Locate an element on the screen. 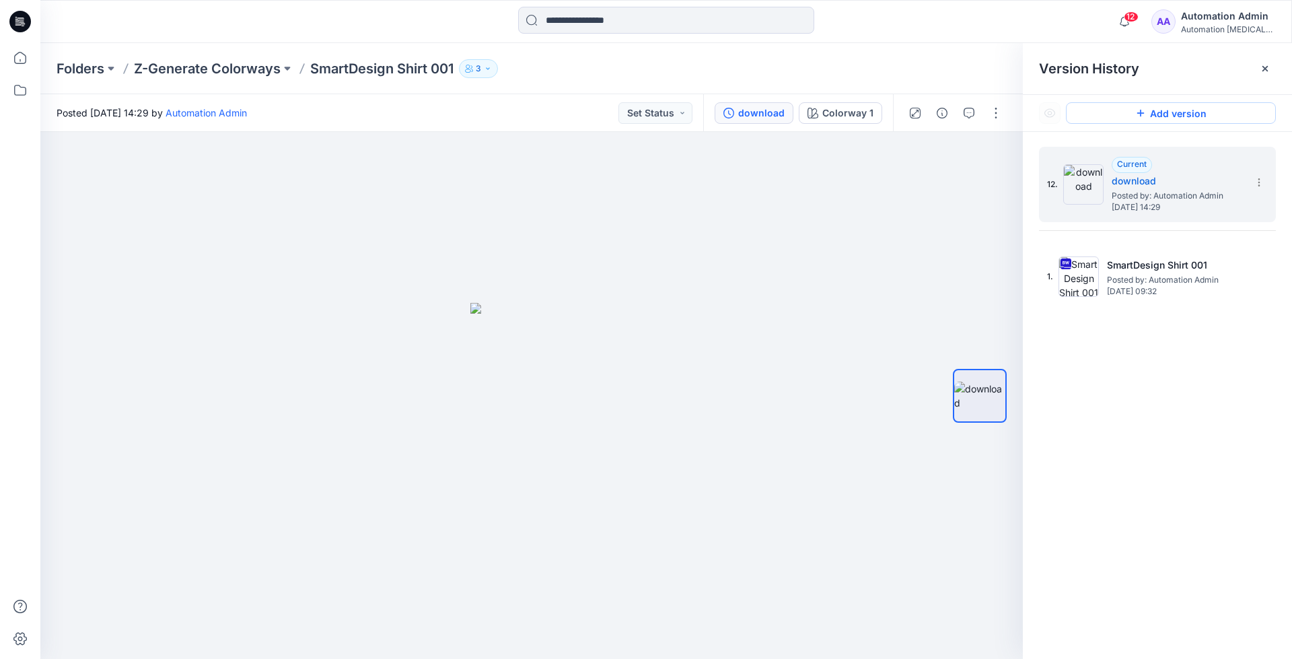  p: Z-Generate Colorways is located at coordinates (207, 69).